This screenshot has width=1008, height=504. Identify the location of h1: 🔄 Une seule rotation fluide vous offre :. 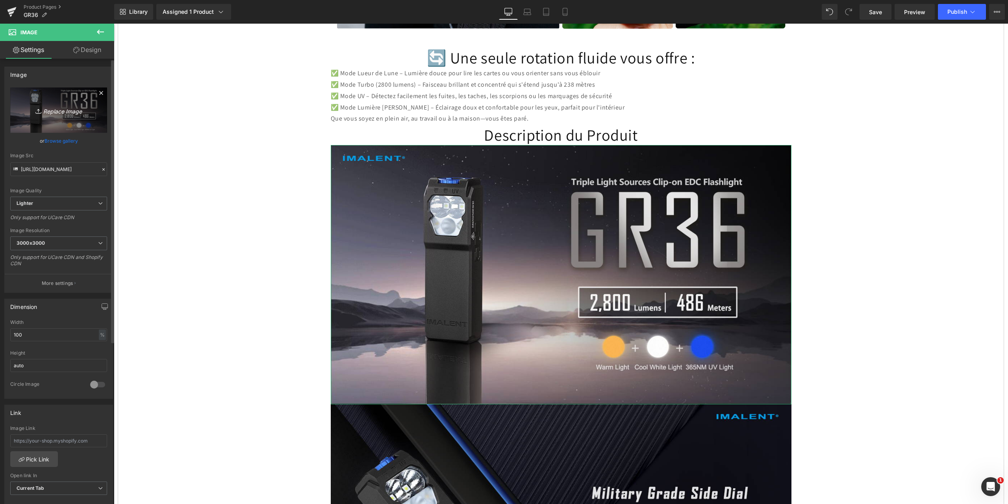
(447, 34).